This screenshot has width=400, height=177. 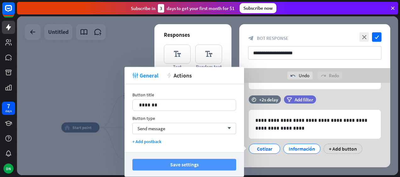 What do you see at coordinates (8, 108) in the screenshot?
I see `a: 7 days` at bounding box center [8, 108].